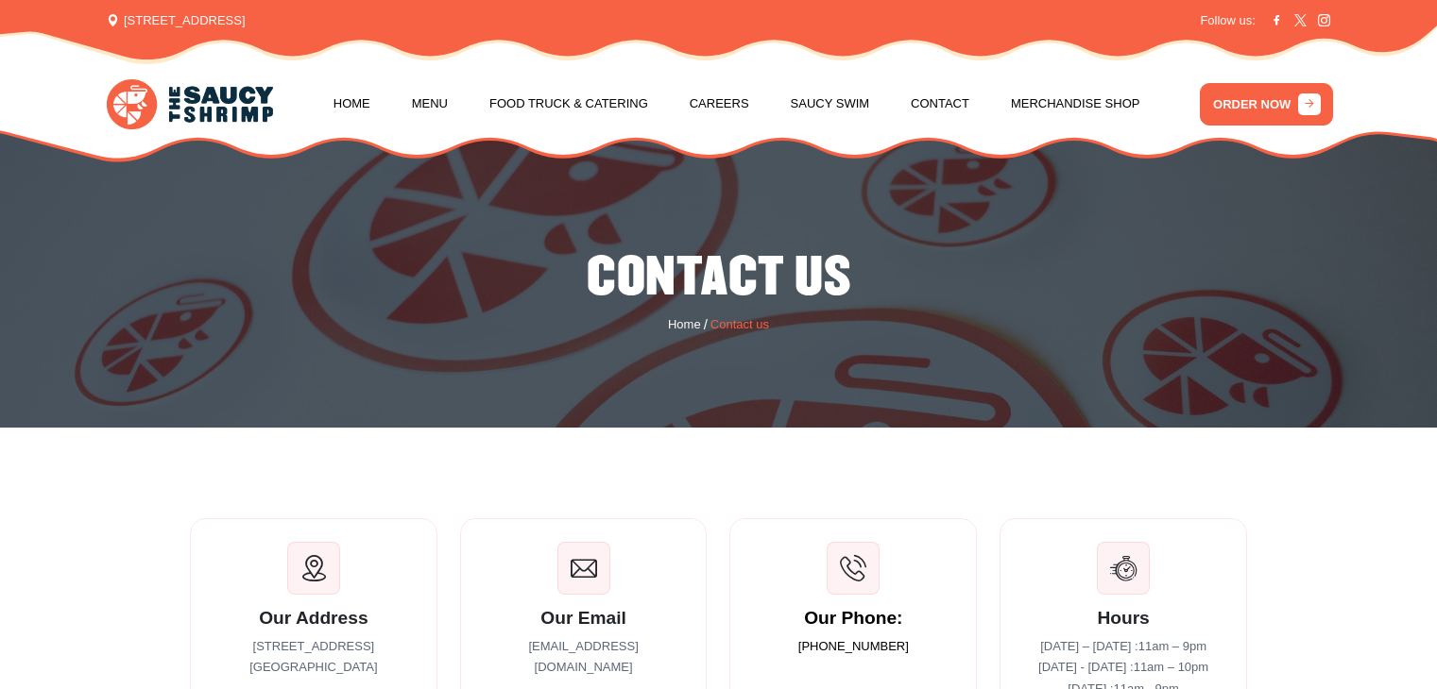 The height and width of the screenshot is (689, 1437). Describe the element at coordinates (190, 104) in the screenshot. I see `img: logo` at that location.